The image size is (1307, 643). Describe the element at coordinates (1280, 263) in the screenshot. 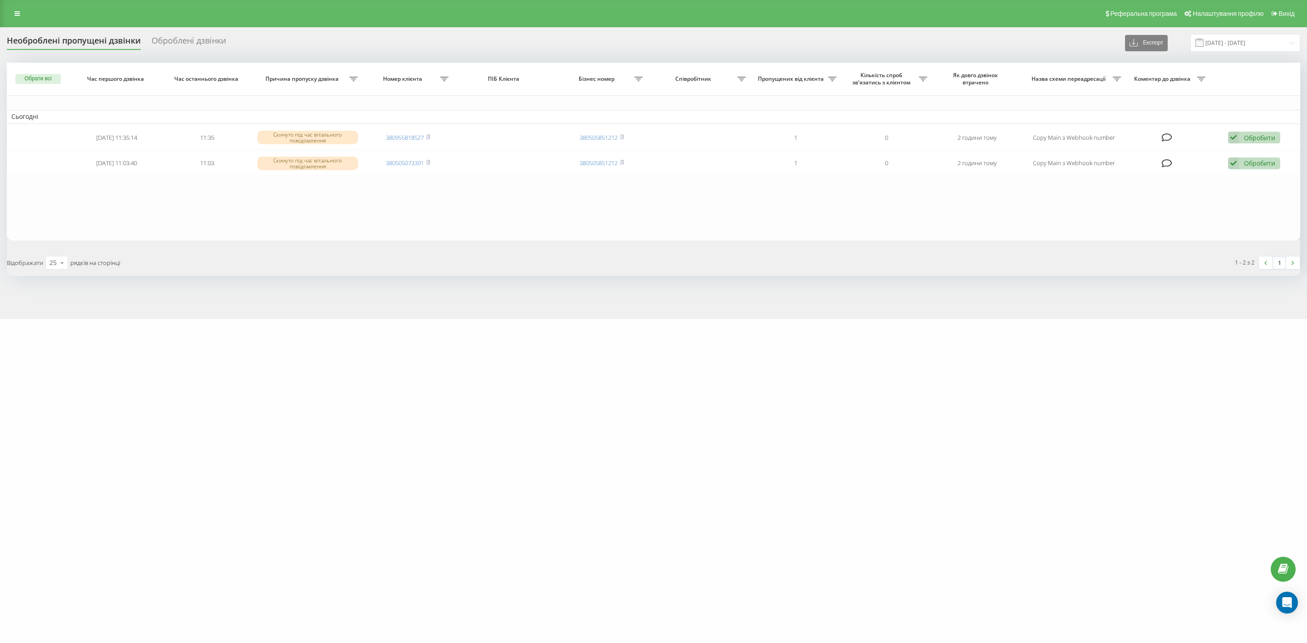

I see `a: 1` at that location.